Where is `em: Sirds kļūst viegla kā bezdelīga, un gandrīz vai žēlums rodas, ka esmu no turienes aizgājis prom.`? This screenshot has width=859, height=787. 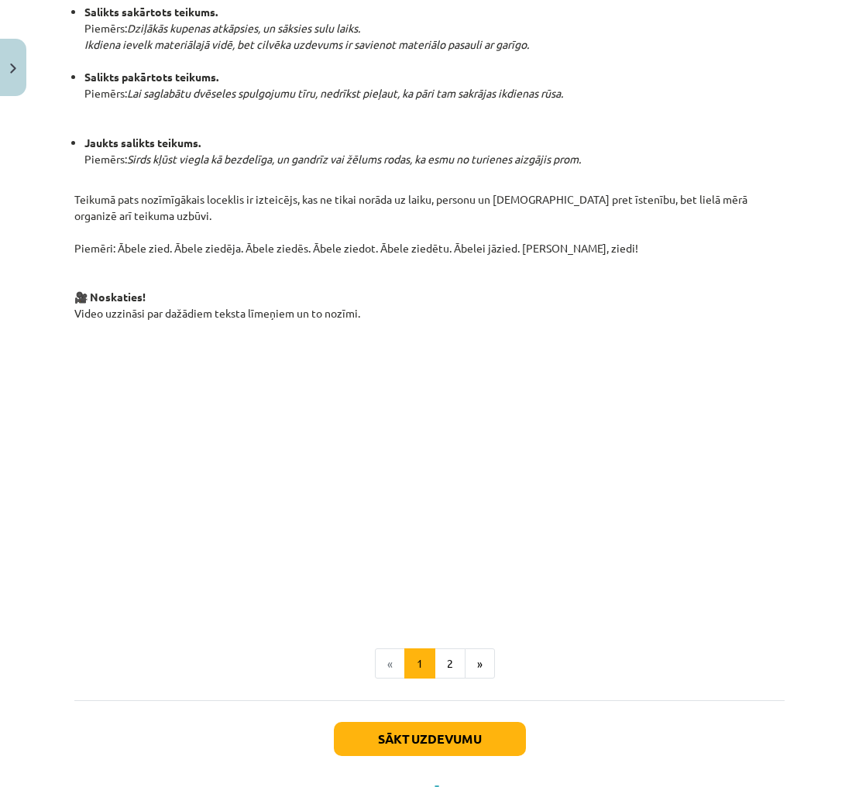
em: Sirds kļūst viegla kā bezdelīga, un gandrīz vai žēlums rodas, ka esmu no turienes aizgājis prom. is located at coordinates (354, 159).